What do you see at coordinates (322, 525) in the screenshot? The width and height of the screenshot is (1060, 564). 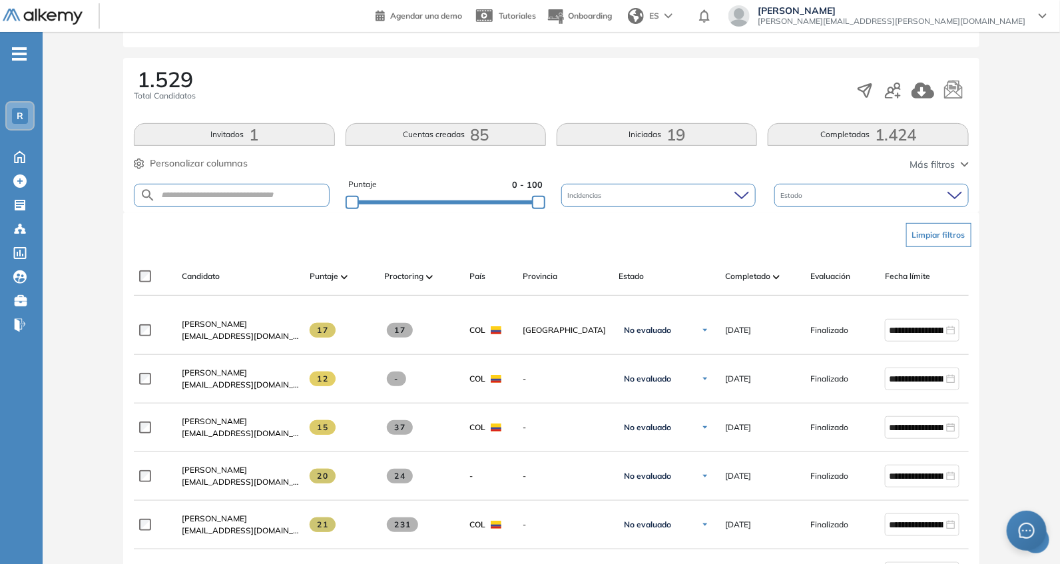 I see `span: 21` at bounding box center [322, 525].